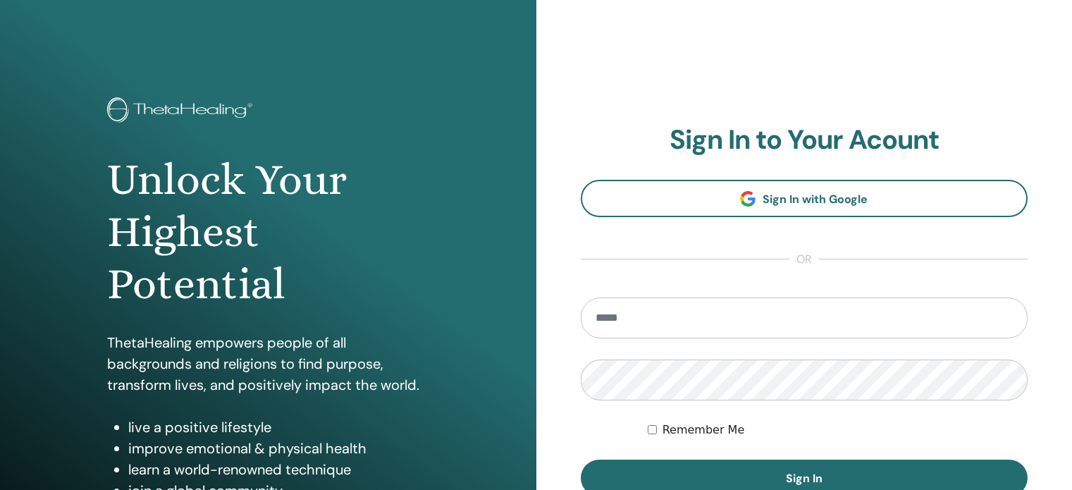 The width and height of the screenshot is (1072, 490). Describe the element at coordinates (804, 259) in the screenshot. I see `span: or` at that location.